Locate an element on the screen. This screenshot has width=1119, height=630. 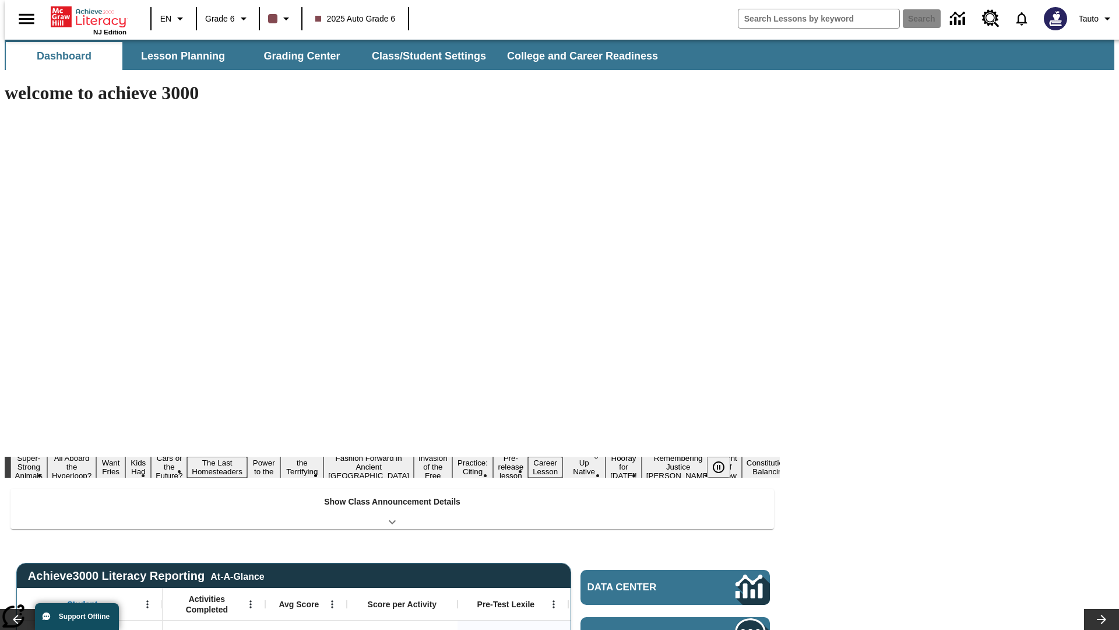
button: Slide 3 Do You Want Fries With That? is located at coordinates (111, 467).